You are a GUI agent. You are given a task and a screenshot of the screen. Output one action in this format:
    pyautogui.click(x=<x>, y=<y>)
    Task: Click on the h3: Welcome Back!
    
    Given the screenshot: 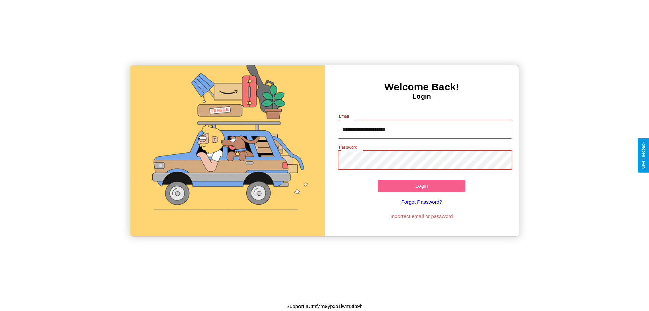 What is the action you would take?
    pyautogui.click(x=422, y=87)
    